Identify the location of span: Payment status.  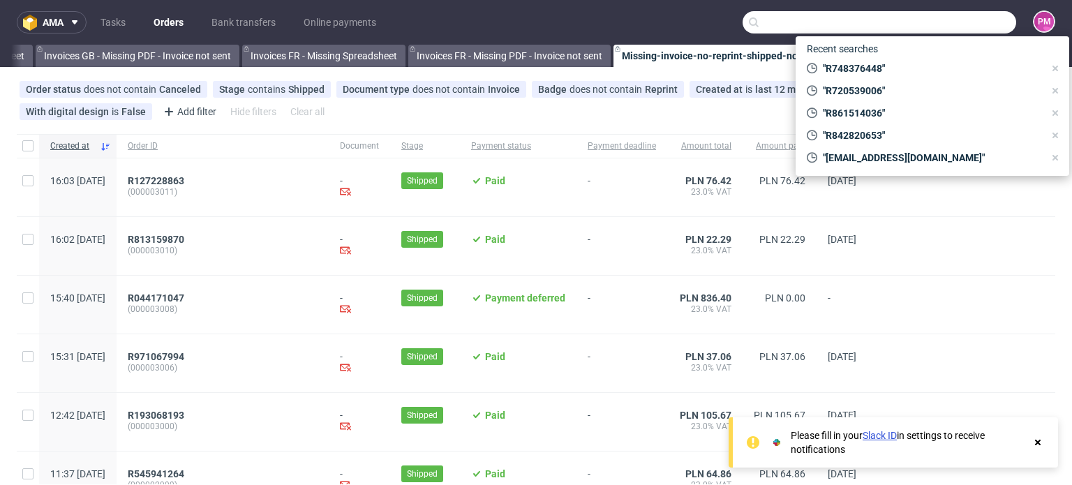
(518, 146).